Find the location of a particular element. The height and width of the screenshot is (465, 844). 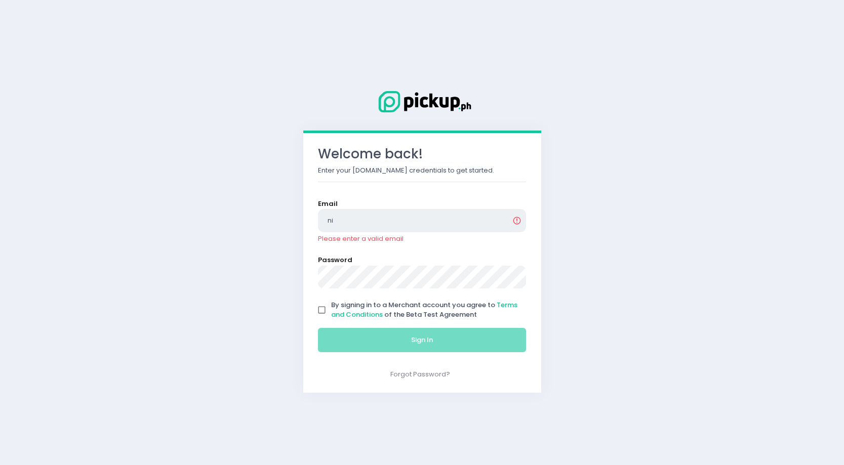

button: Sign In is located at coordinates (422, 340).